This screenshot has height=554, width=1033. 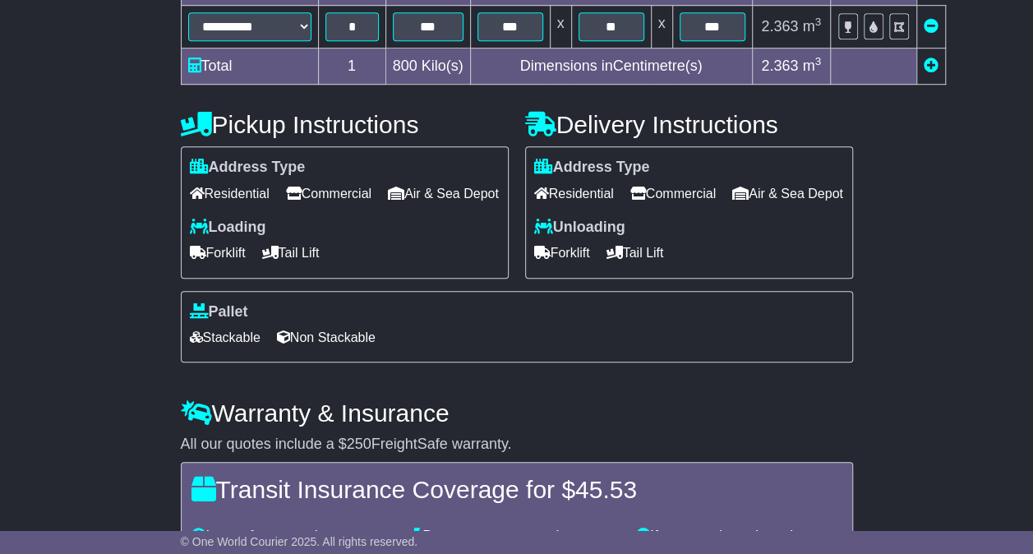 What do you see at coordinates (228, 228) in the screenshot?
I see `label: Loading` at bounding box center [228, 228].